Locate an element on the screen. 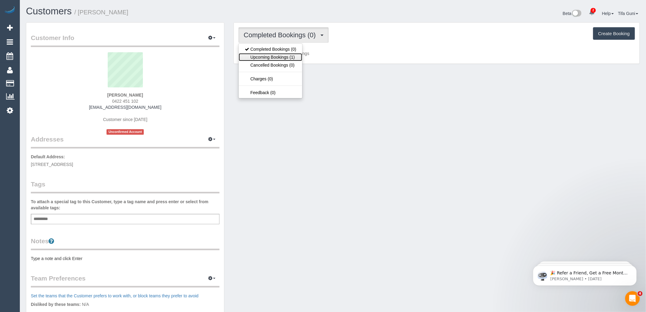 The image size is (646, 312). img: Profile image for Ellie is located at coordinates (19, 23).